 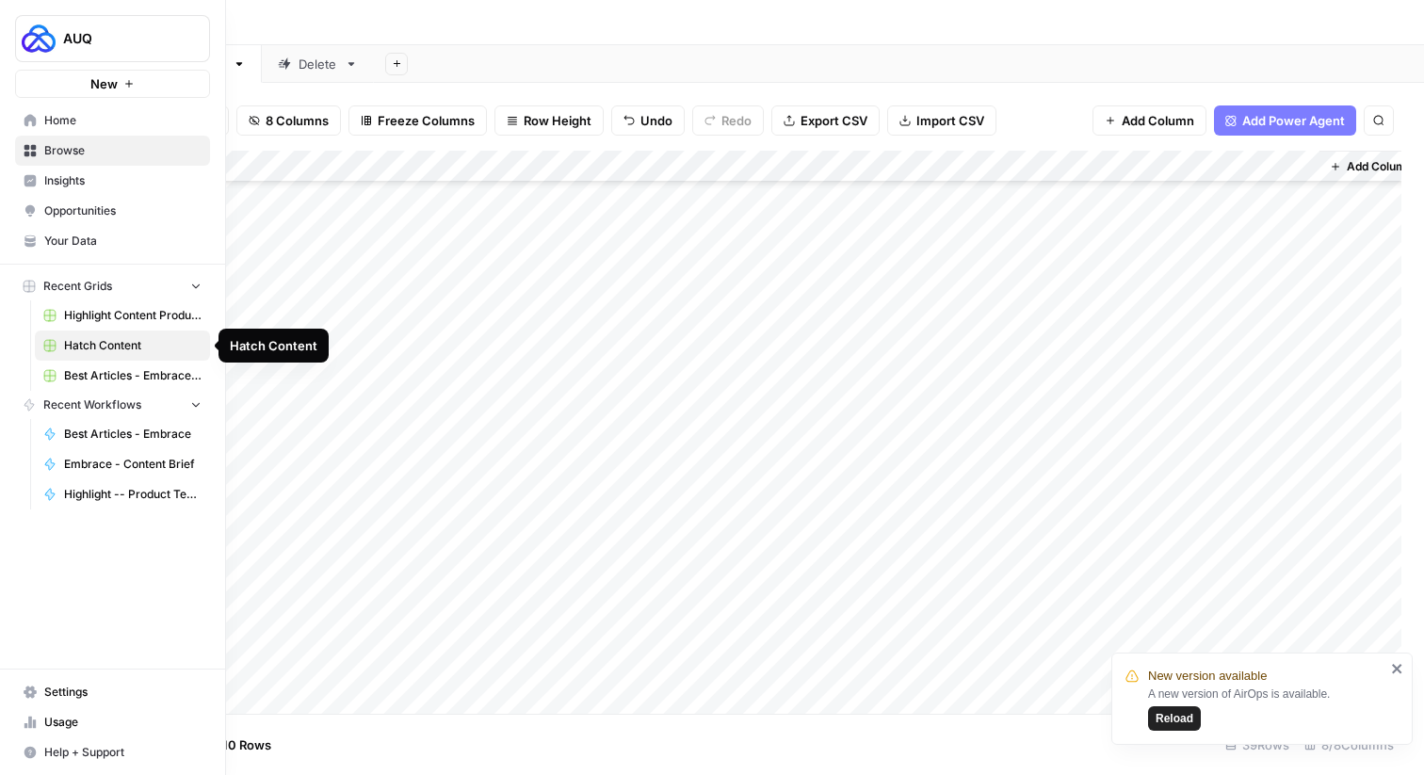 What do you see at coordinates (112, 211) in the screenshot?
I see `a: Opportunities` at bounding box center [112, 211].